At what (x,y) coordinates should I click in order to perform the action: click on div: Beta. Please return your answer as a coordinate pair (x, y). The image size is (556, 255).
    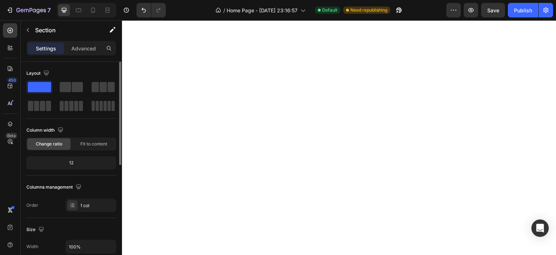
    Looking at the image, I should click on (11, 135).